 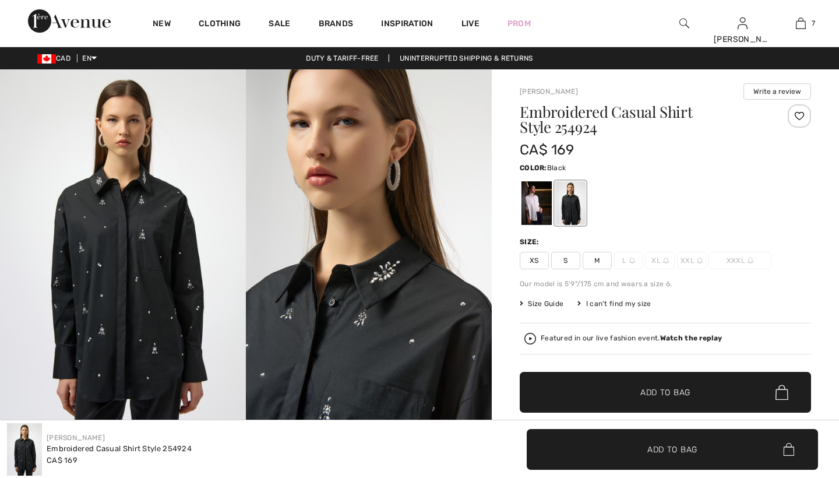 I want to click on span: M, so click(x=598, y=261).